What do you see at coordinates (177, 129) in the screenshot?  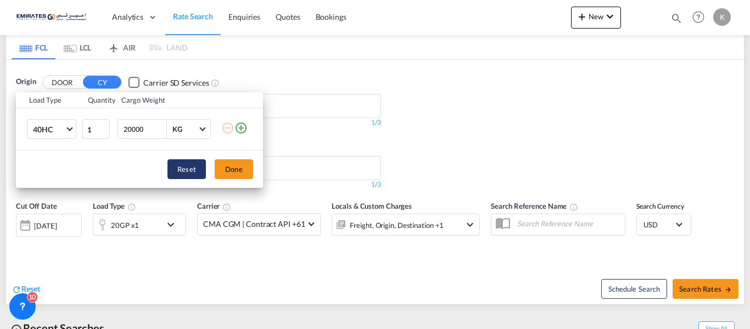 I see `div: KG` at bounding box center [177, 129].